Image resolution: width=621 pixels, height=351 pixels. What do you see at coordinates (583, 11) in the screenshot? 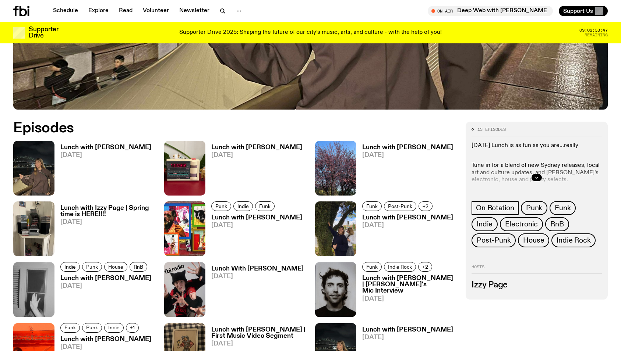
I see `button: Support Us` at bounding box center [583, 11].